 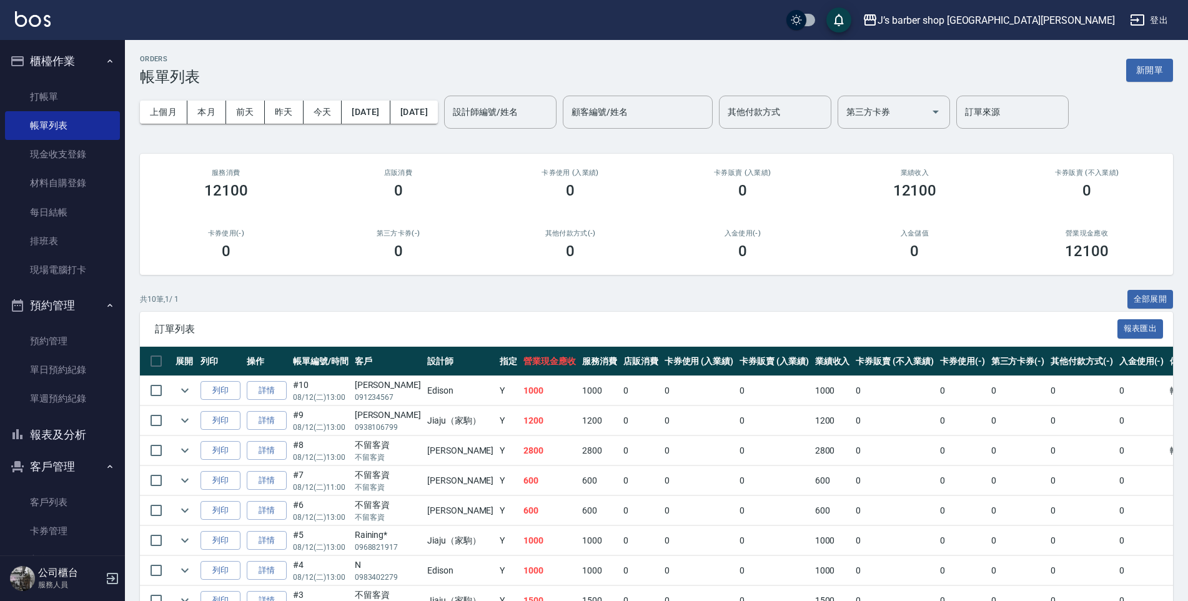 I want to click on h2: 卡券販賣 (入業績), so click(x=742, y=172).